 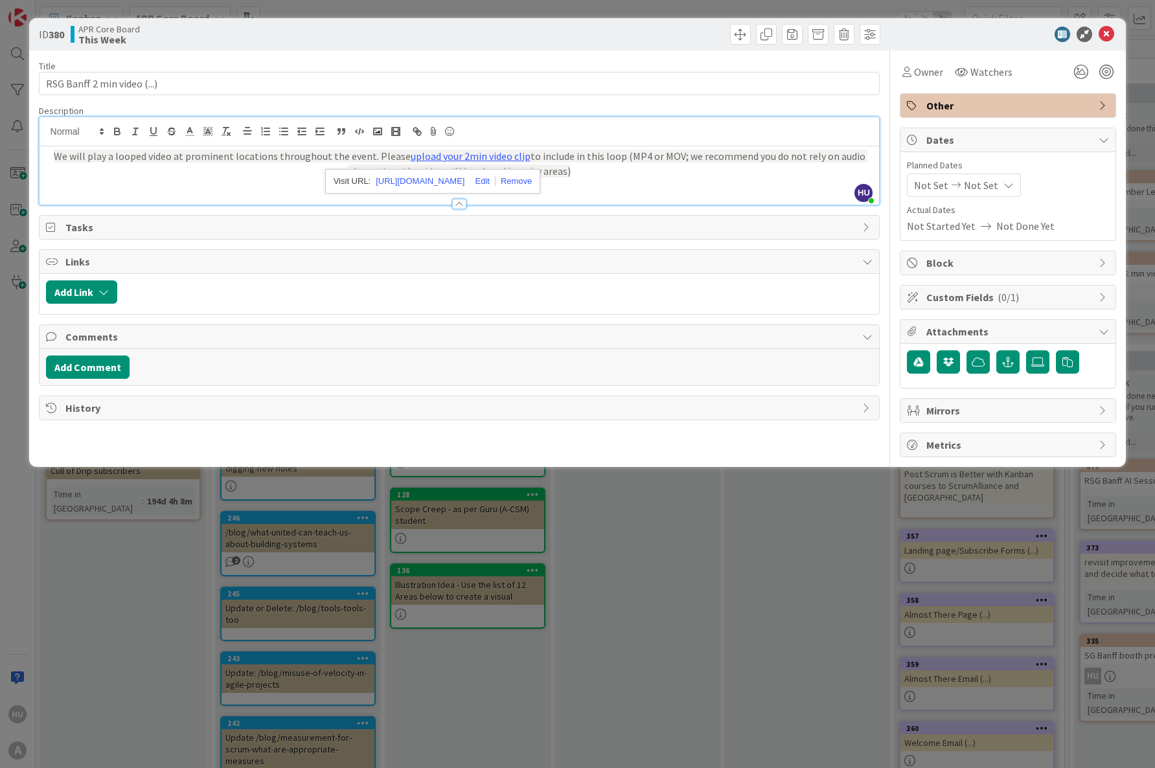 What do you see at coordinates (1009, 411) in the screenshot?
I see `span: Mirrors` at bounding box center [1009, 411].